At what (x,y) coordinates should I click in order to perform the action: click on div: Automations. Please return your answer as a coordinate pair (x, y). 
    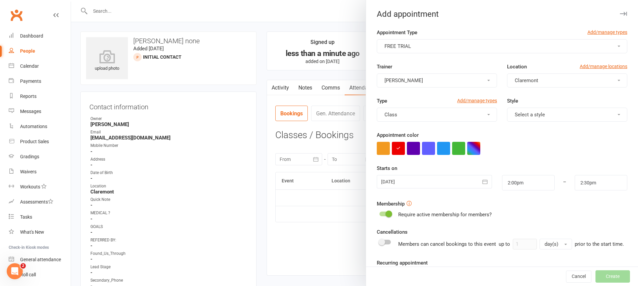
    Looking at the image, I should click on (33, 126).